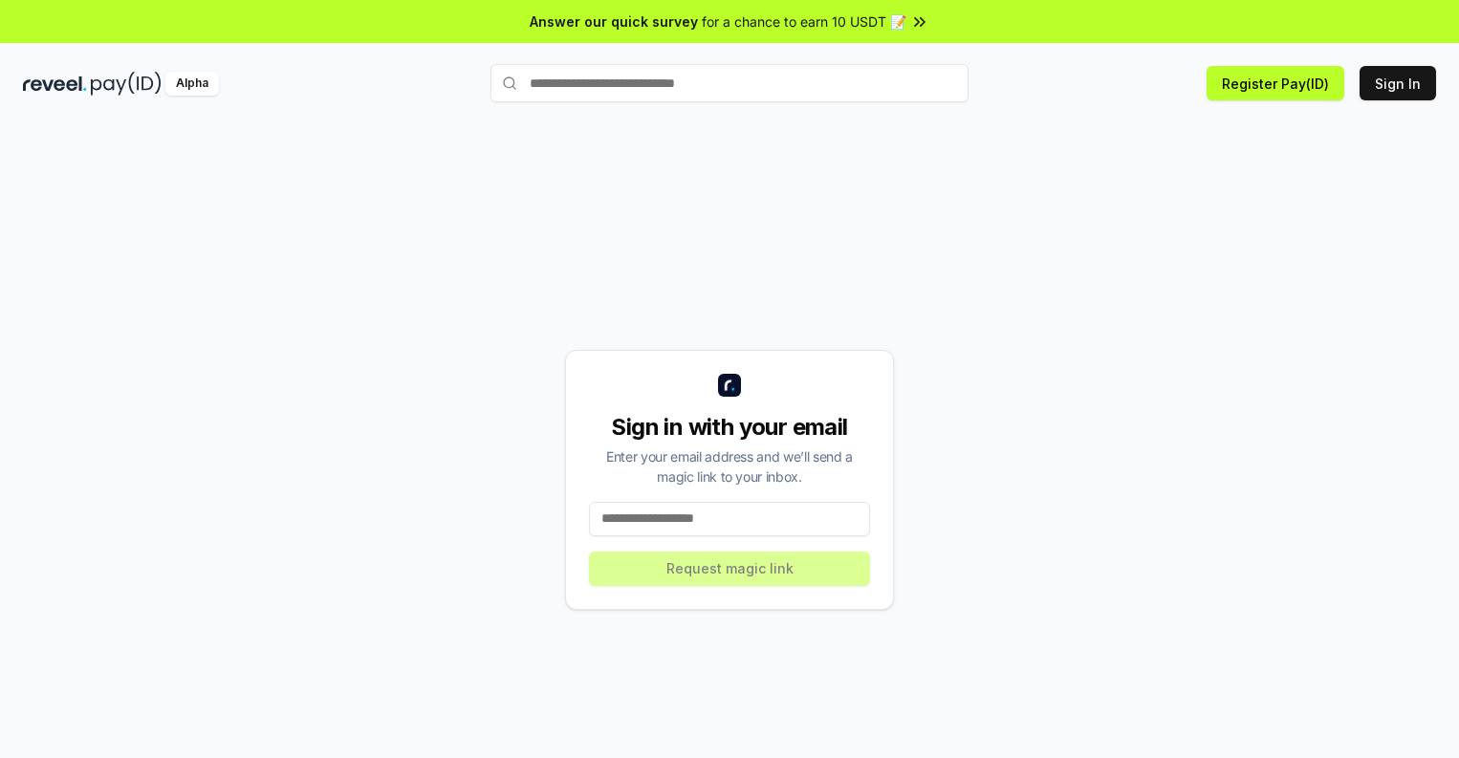  What do you see at coordinates (55, 83) in the screenshot?
I see `img: reveel_dark` at bounding box center [55, 83].